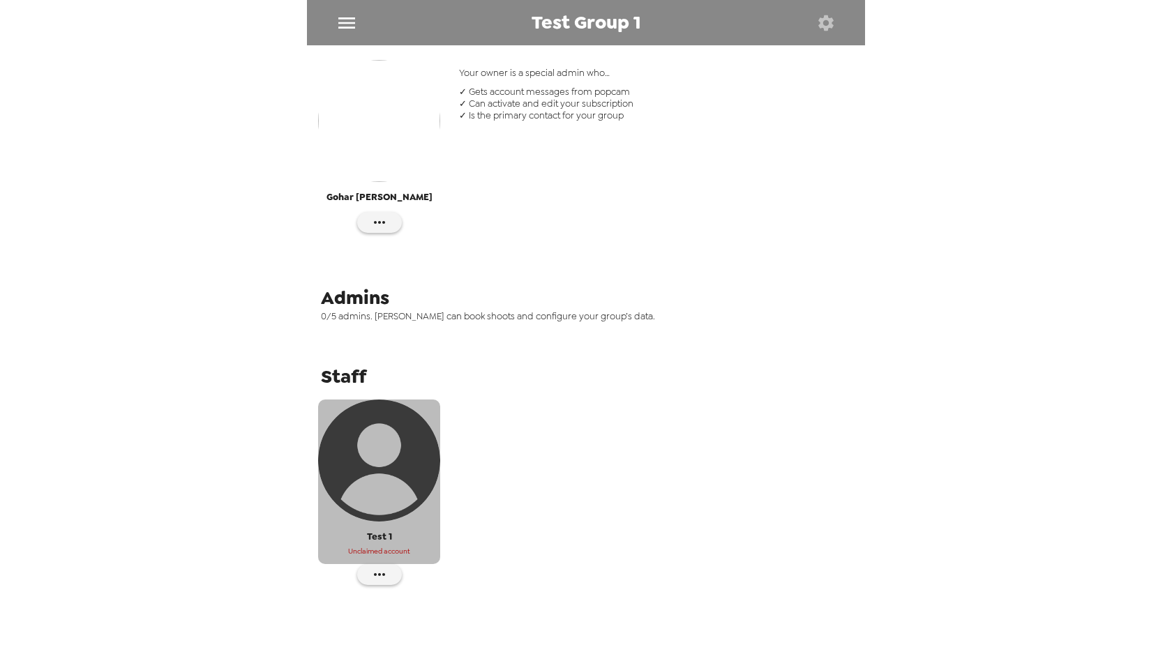 Image resolution: width=1172 pixels, height=647 pixels. I want to click on span: ✓ Is the primary contact for your group, so click(655, 115).